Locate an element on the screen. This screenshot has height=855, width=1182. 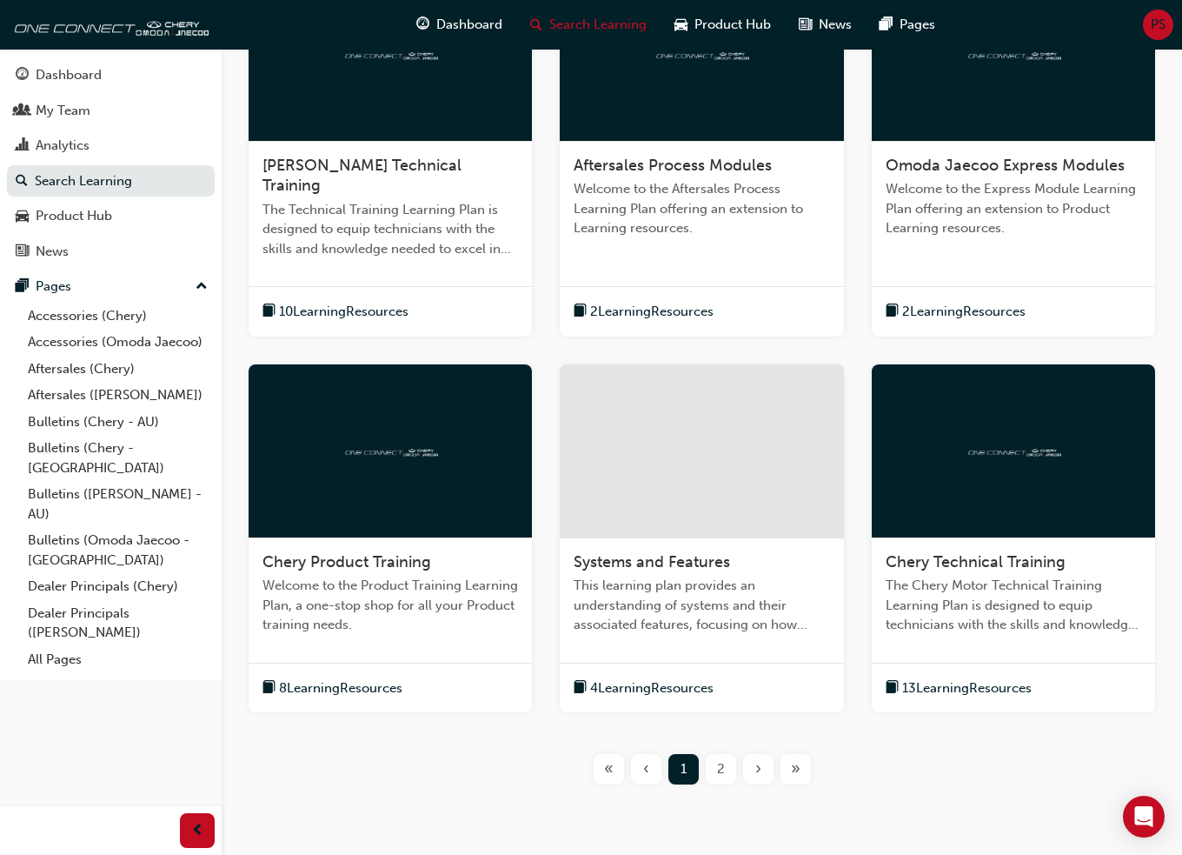
div: News is located at coordinates (52, 251).